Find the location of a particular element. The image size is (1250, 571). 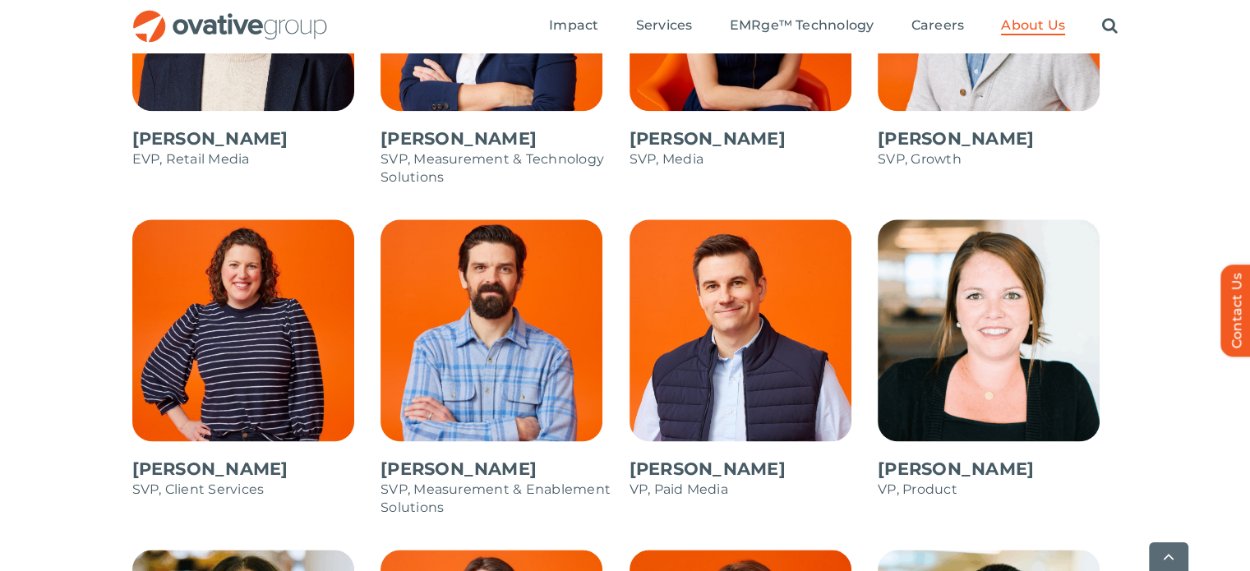

span: Careers is located at coordinates (937, 25).